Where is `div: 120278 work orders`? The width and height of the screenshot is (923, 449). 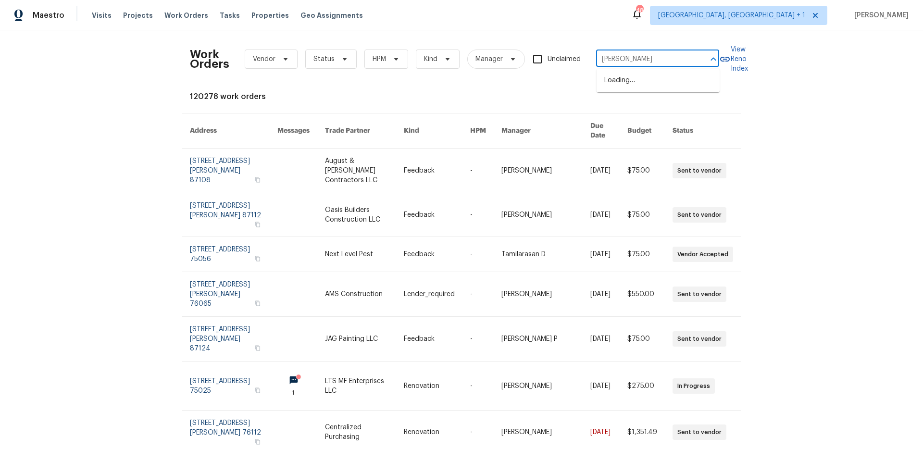
div: 120278 work orders is located at coordinates (462, 97).